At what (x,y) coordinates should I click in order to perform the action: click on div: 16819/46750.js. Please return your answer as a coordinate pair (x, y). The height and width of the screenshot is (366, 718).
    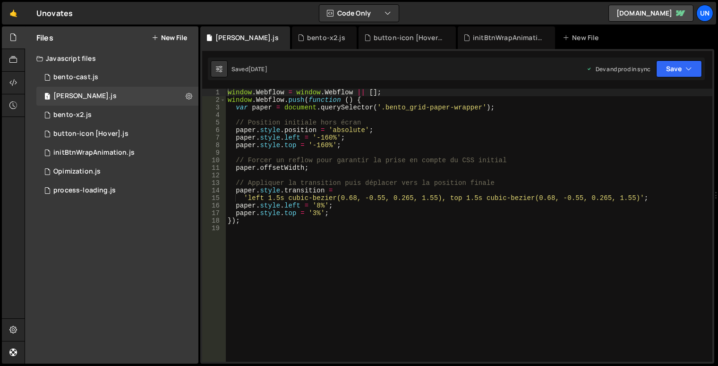
    Looking at the image, I should click on (117, 96).